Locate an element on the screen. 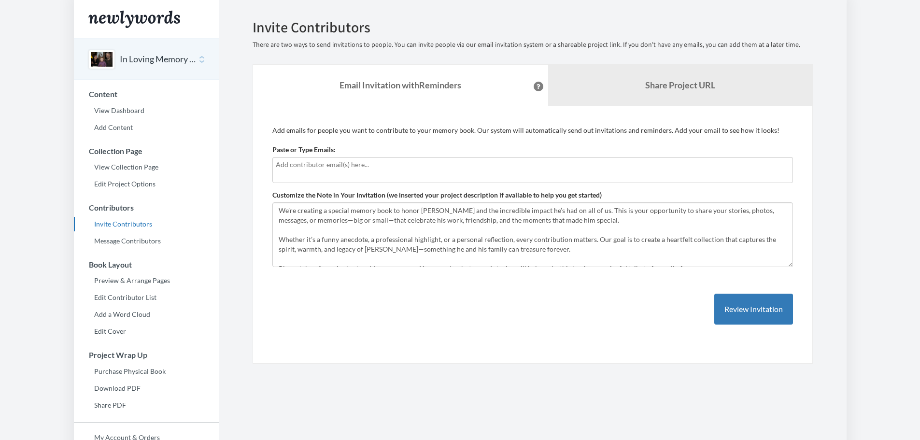 The width and height of the screenshot is (920, 440). p: There are two ways to send invitations to people. You can invite people via our email invitation ... is located at coordinates (533, 45).